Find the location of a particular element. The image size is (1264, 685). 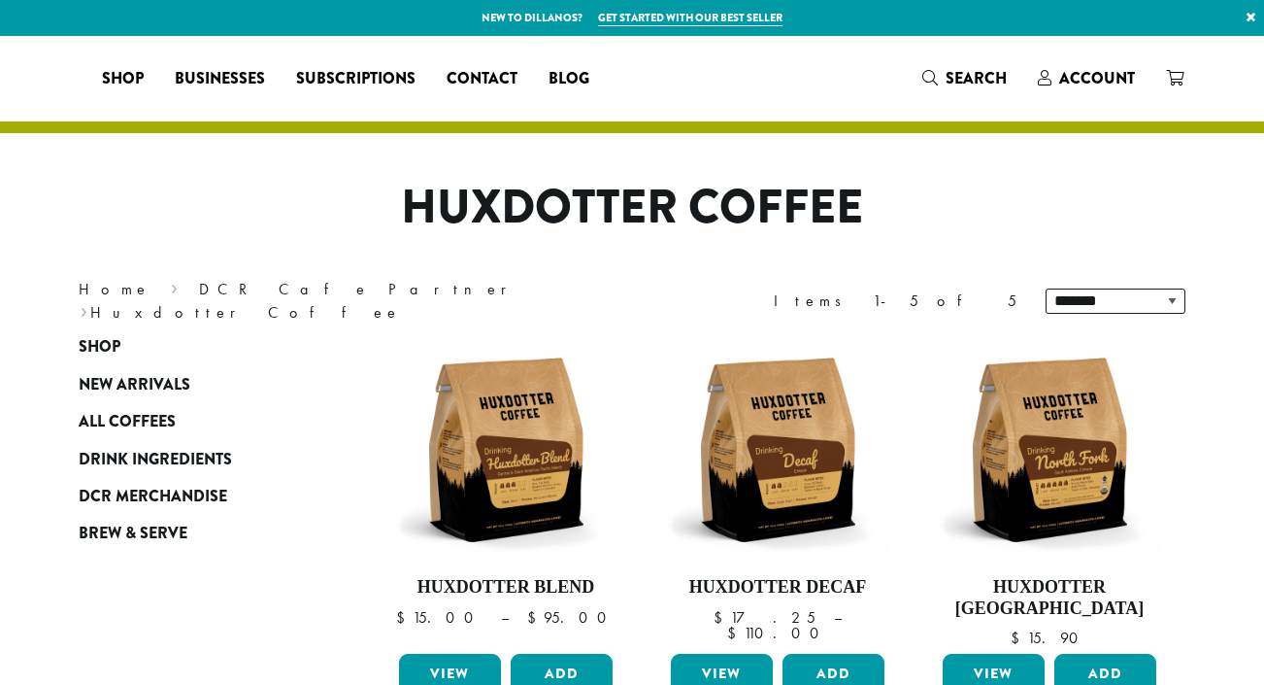

a: Search is located at coordinates (964, 78).